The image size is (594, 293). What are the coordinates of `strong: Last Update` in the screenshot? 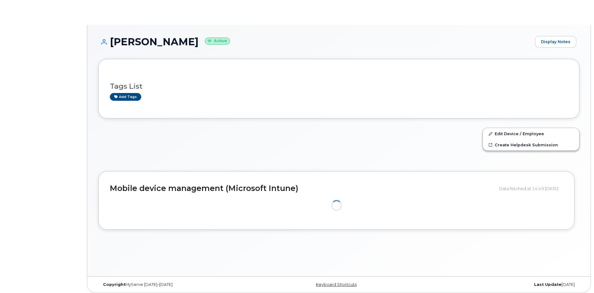 It's located at (548, 285).